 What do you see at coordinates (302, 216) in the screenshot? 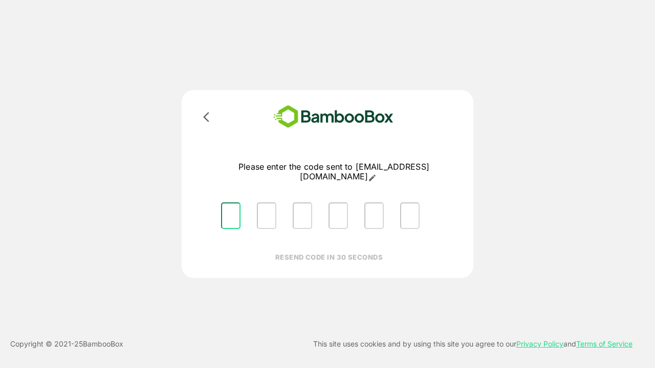
I see `input: Please enter OTP character 3` at bounding box center [302, 216].